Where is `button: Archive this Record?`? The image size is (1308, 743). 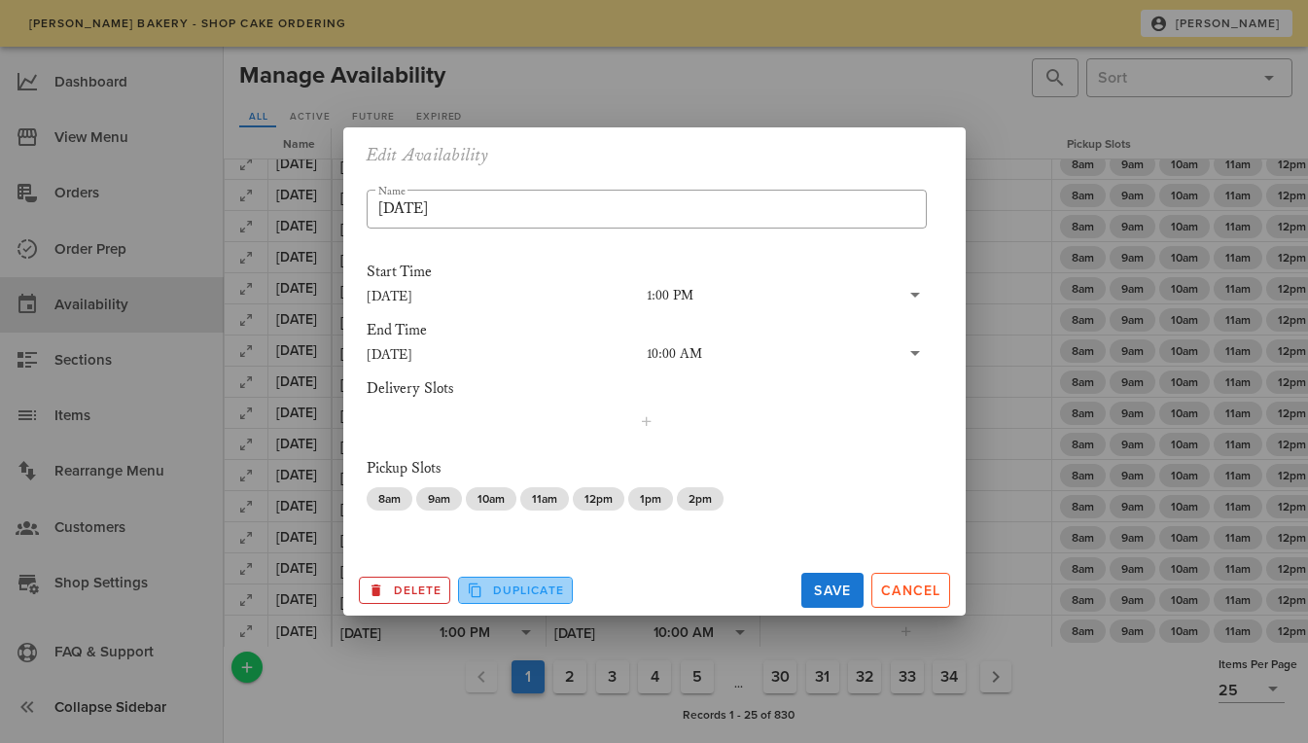 button: Archive this Record? is located at coordinates (404, 590).